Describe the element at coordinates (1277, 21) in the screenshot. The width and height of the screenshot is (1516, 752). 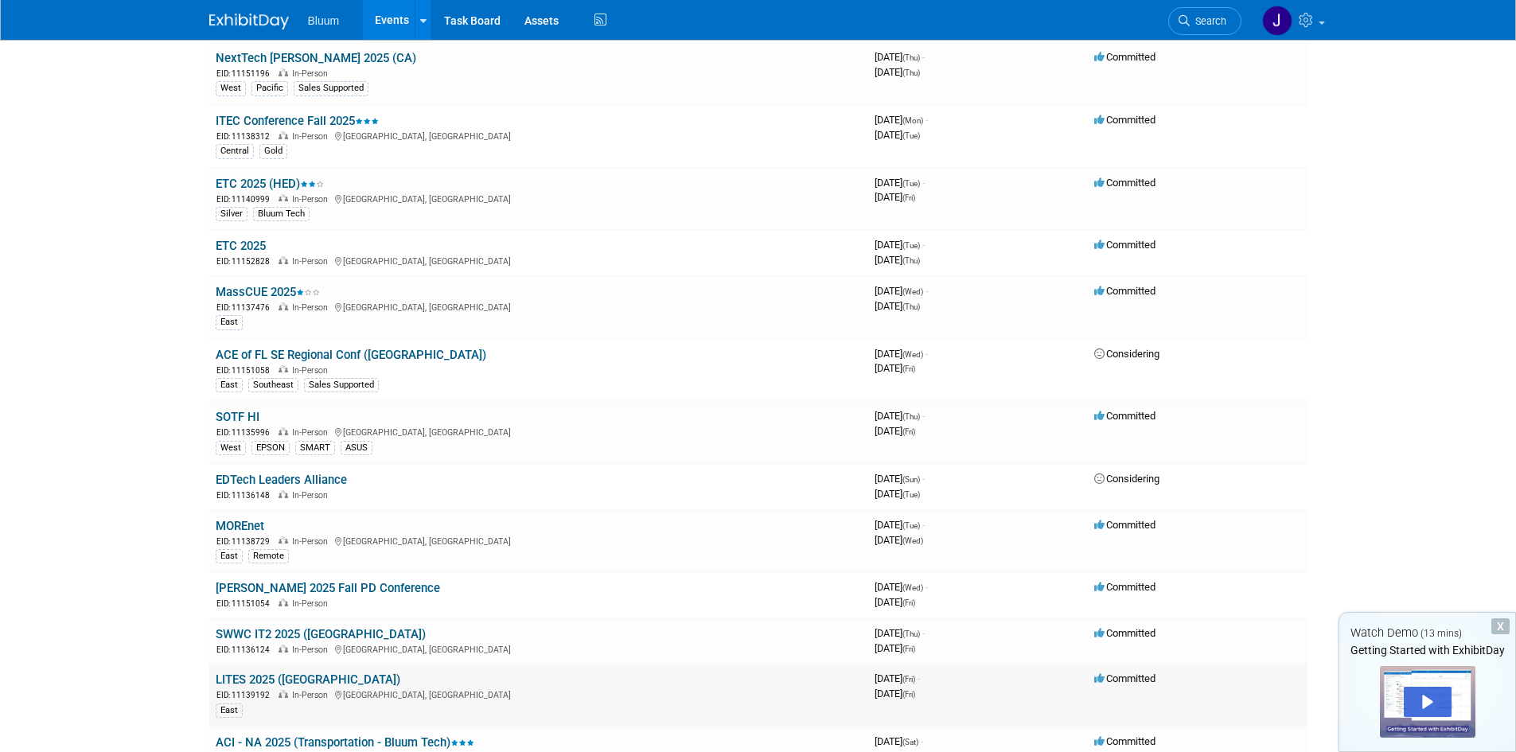
I see `img: Jessica Strandquest` at that location.